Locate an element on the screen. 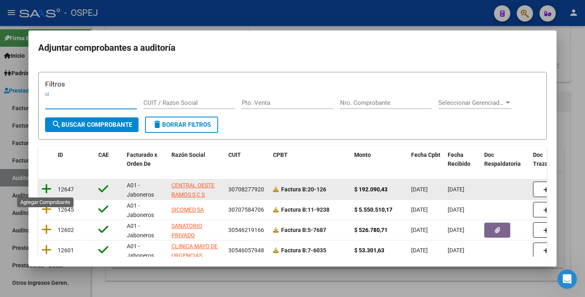 The image size is (585, 297). datatable-header-cell: Fecha Recibido is located at coordinates (463, 160).